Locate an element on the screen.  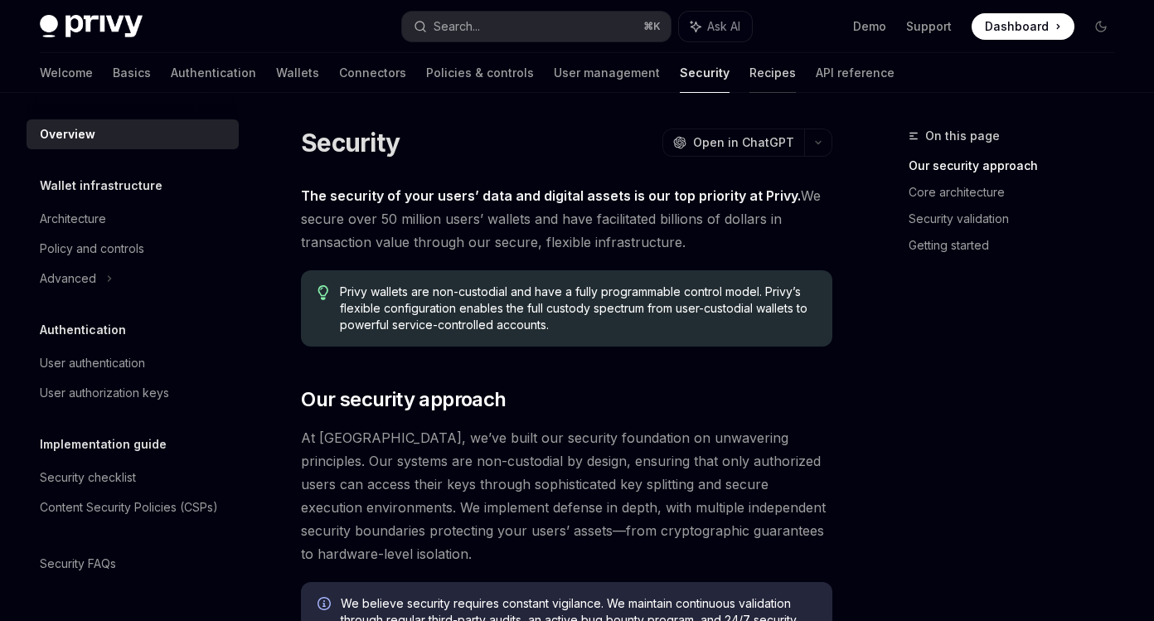
h5: Wallet infrastructure is located at coordinates (101, 186).